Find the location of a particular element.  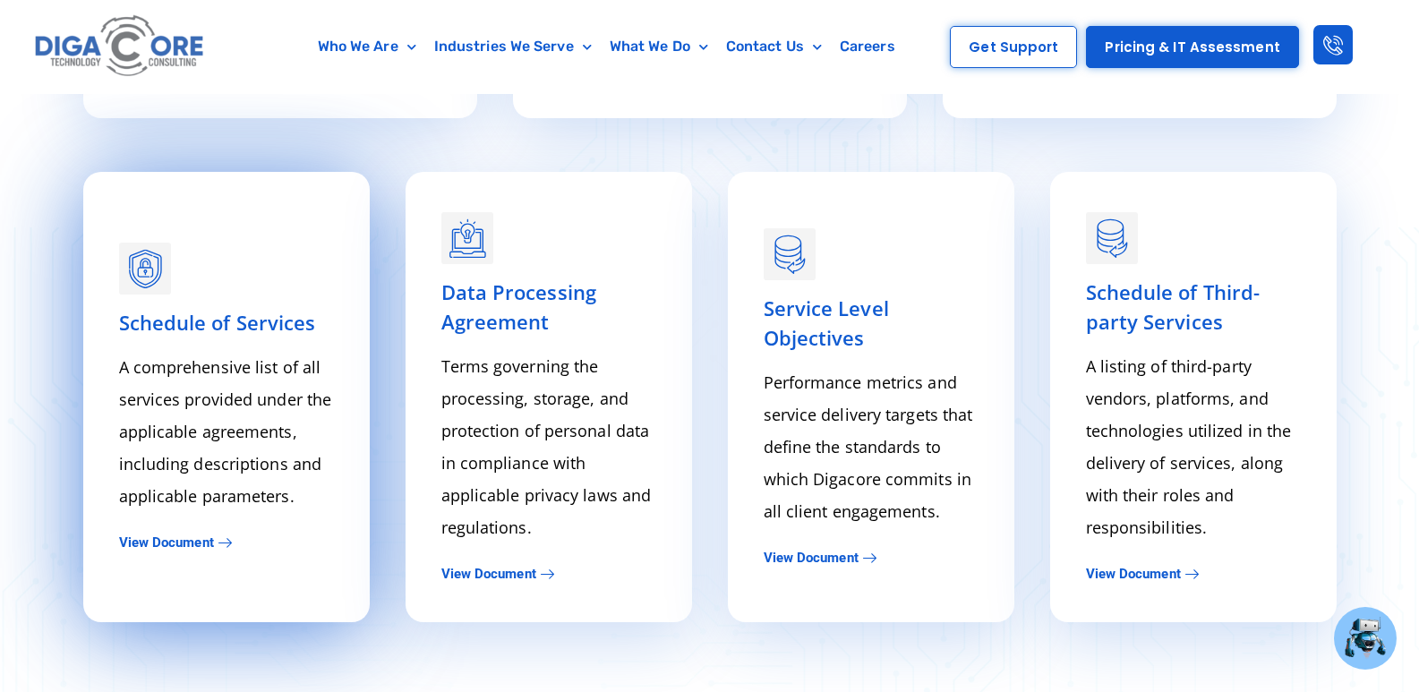

span: Pricing & IT Assessment is located at coordinates (1191, 47).